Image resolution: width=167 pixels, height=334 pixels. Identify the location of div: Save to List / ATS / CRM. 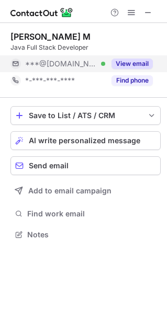
(85, 116).